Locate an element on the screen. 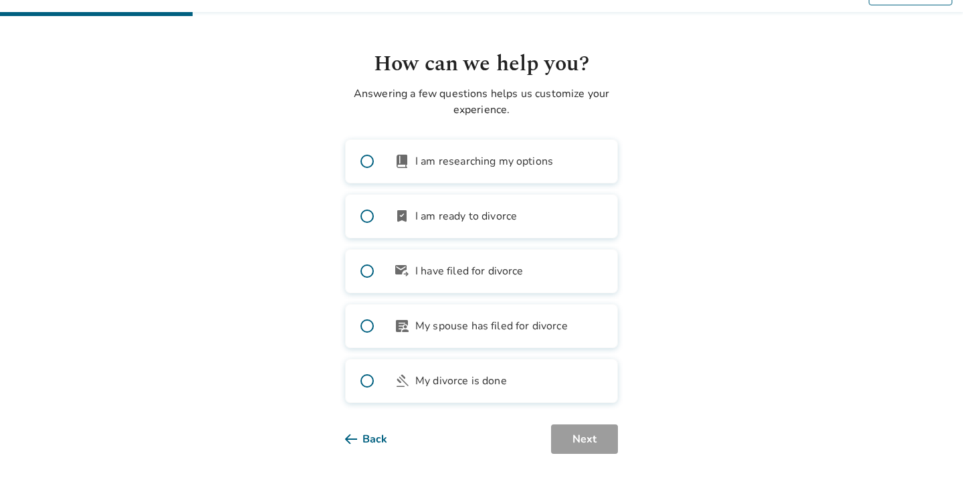  span: I have filed for divorce is located at coordinates (470, 271).